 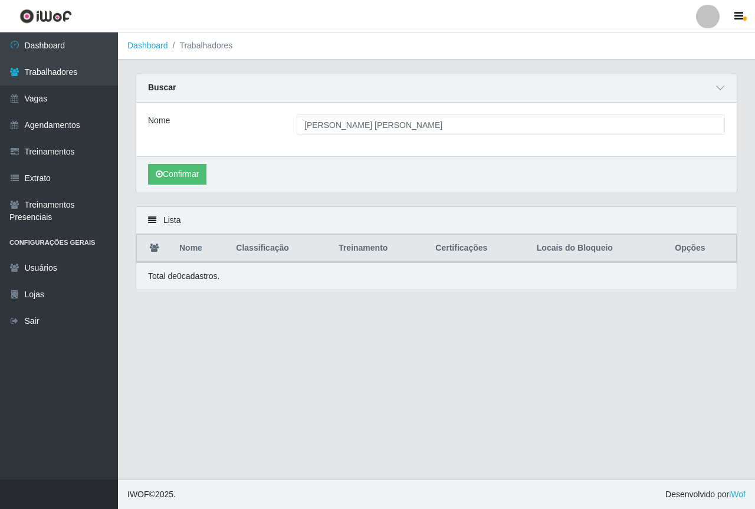 What do you see at coordinates (45, 16) in the screenshot?
I see `img: CoreUI Logo` at bounding box center [45, 16].